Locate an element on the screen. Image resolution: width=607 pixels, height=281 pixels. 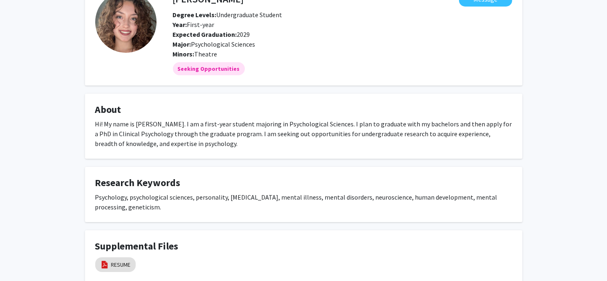
b: Expected Graduation: is located at coordinates (205, 34).